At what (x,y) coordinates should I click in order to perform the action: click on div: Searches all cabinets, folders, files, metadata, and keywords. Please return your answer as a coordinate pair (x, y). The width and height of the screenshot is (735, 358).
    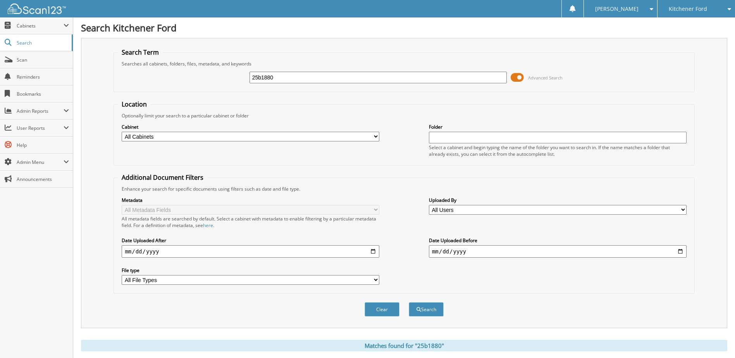
    Looking at the image, I should click on (403, 64).